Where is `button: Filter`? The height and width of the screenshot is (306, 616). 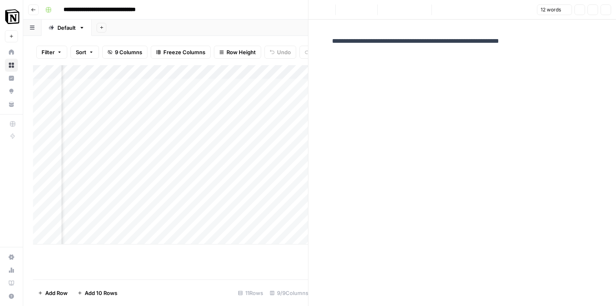
button: Filter is located at coordinates (52, 52).